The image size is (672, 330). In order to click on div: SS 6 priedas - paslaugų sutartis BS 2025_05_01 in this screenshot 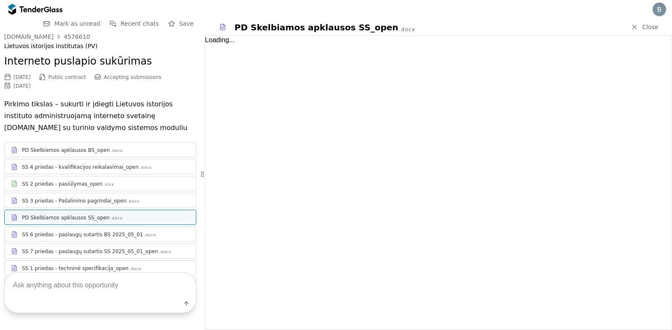, I will do `click(82, 235)`.